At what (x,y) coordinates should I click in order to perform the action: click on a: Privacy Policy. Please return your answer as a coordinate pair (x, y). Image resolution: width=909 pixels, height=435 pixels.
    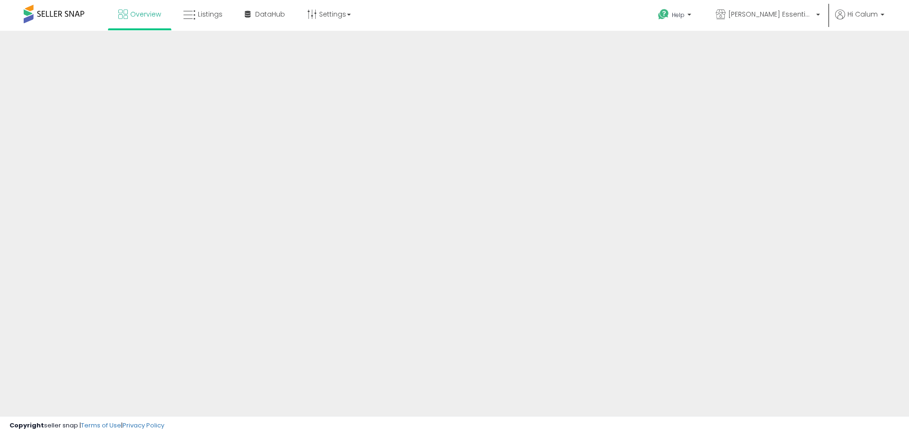
    Looking at the image, I should click on (143, 425).